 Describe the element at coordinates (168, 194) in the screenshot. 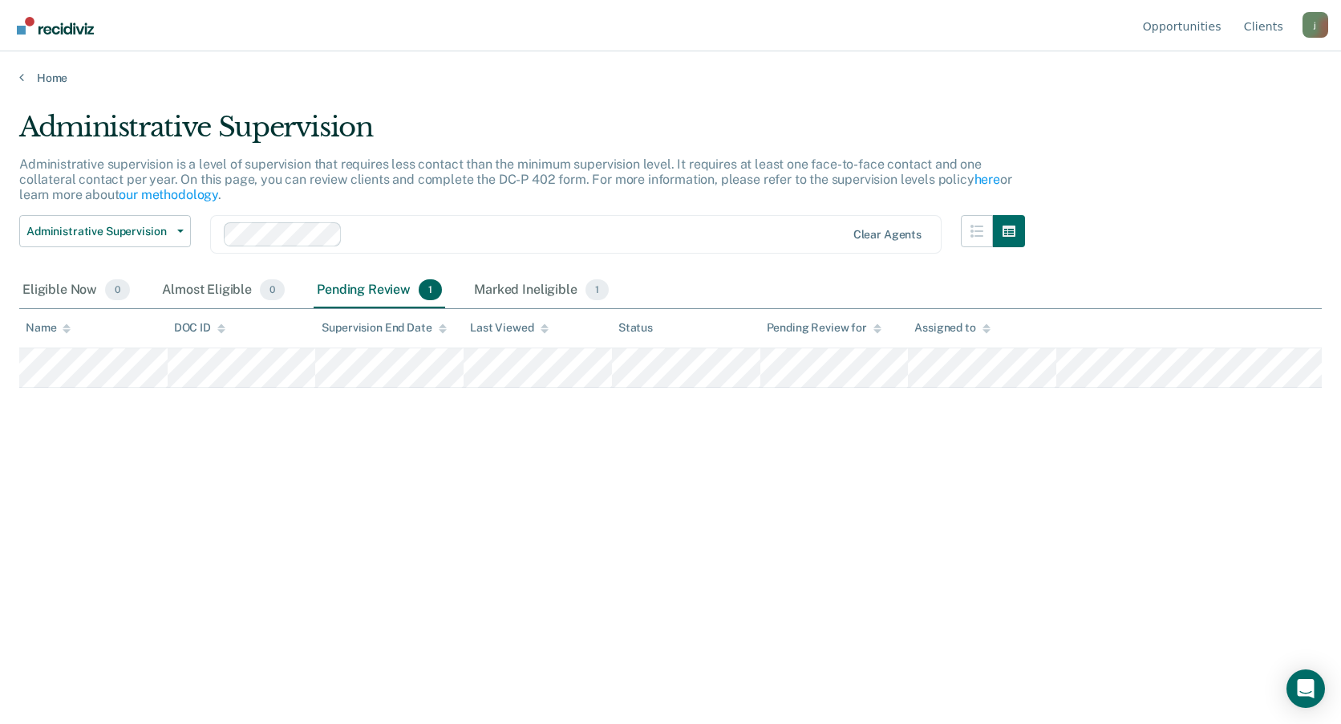

I see `a: our methodology` at that location.